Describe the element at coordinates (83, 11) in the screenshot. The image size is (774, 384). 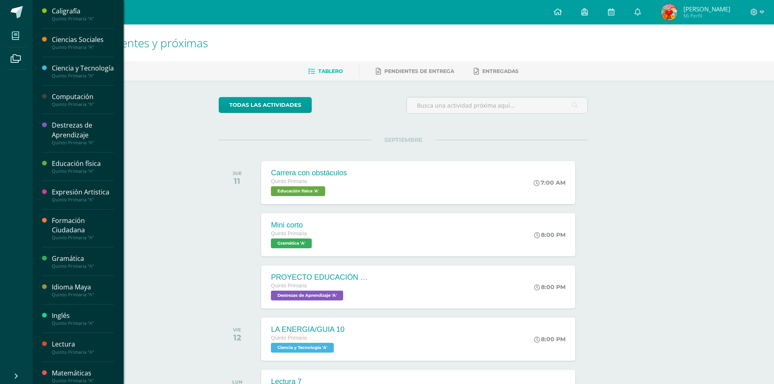
I see `div: Caligrafía` at that location.